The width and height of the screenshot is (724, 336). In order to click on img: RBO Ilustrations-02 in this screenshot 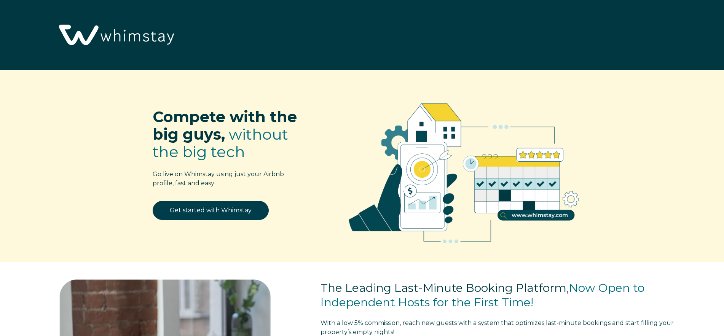, I will do `click(464, 169)`.